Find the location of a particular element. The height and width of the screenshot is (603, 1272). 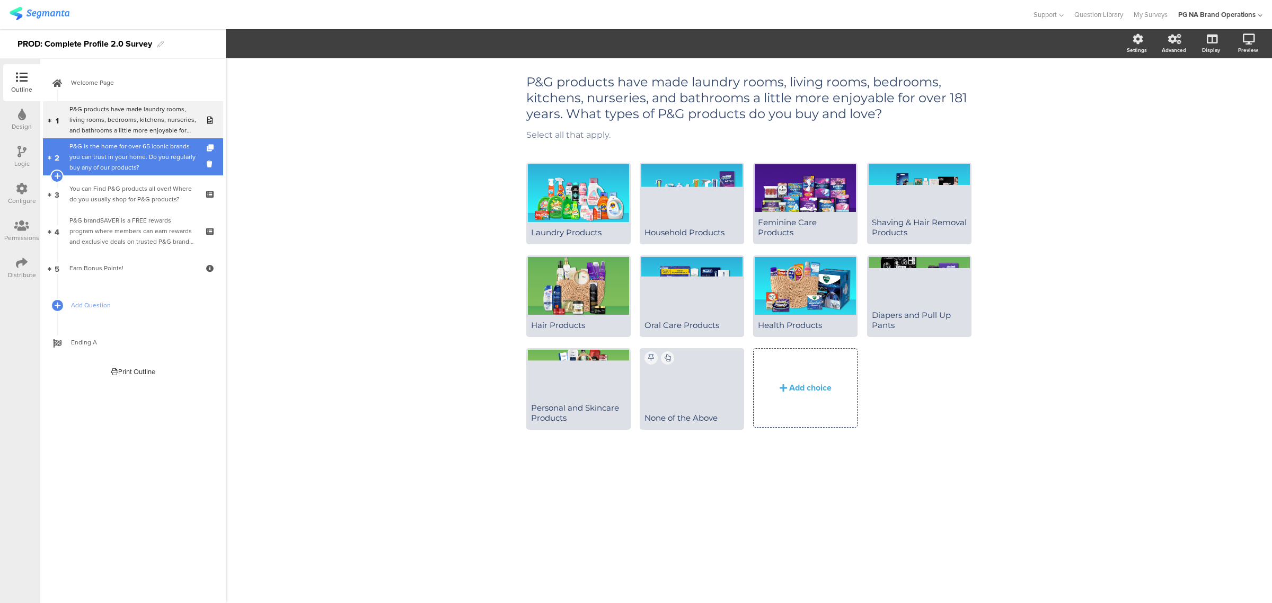

div: Outline is located at coordinates (22, 90).